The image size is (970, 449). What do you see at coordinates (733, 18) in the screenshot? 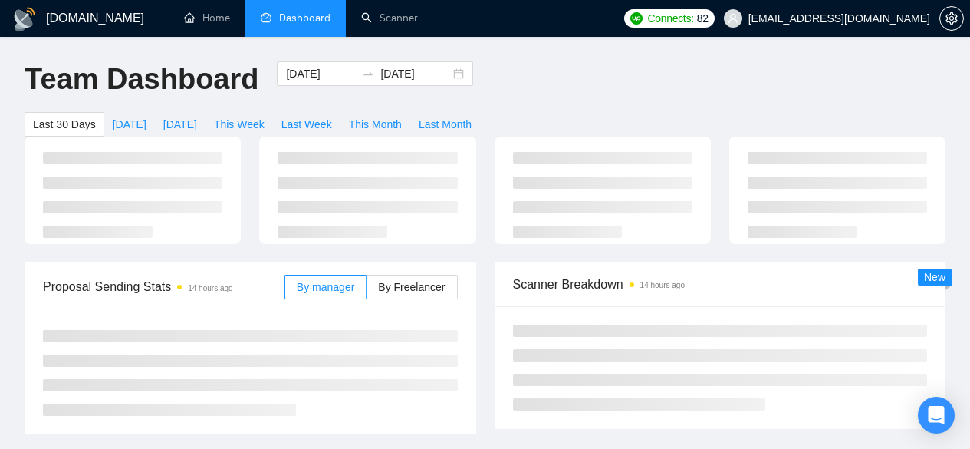
I see `span: user` at bounding box center [733, 18].